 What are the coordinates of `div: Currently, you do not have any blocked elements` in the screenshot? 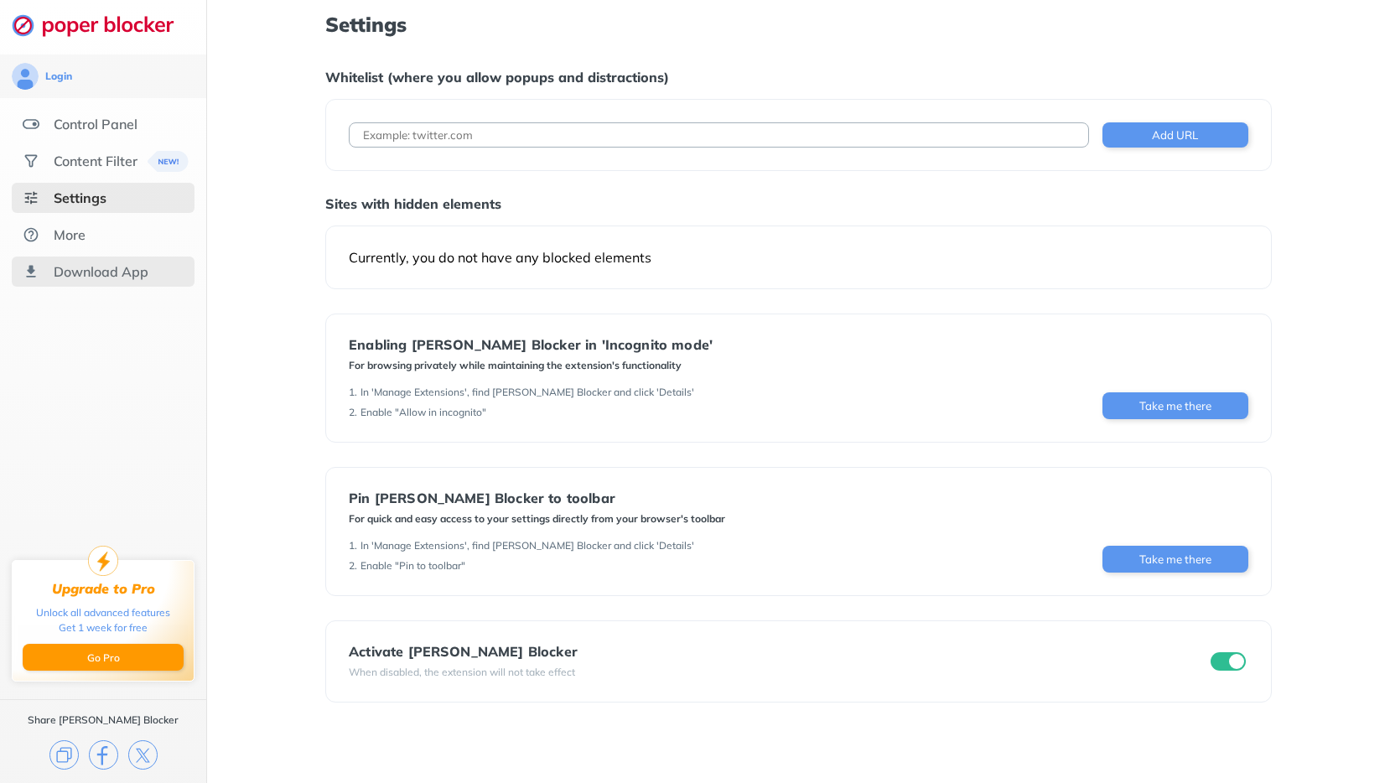 It's located at (798, 257).